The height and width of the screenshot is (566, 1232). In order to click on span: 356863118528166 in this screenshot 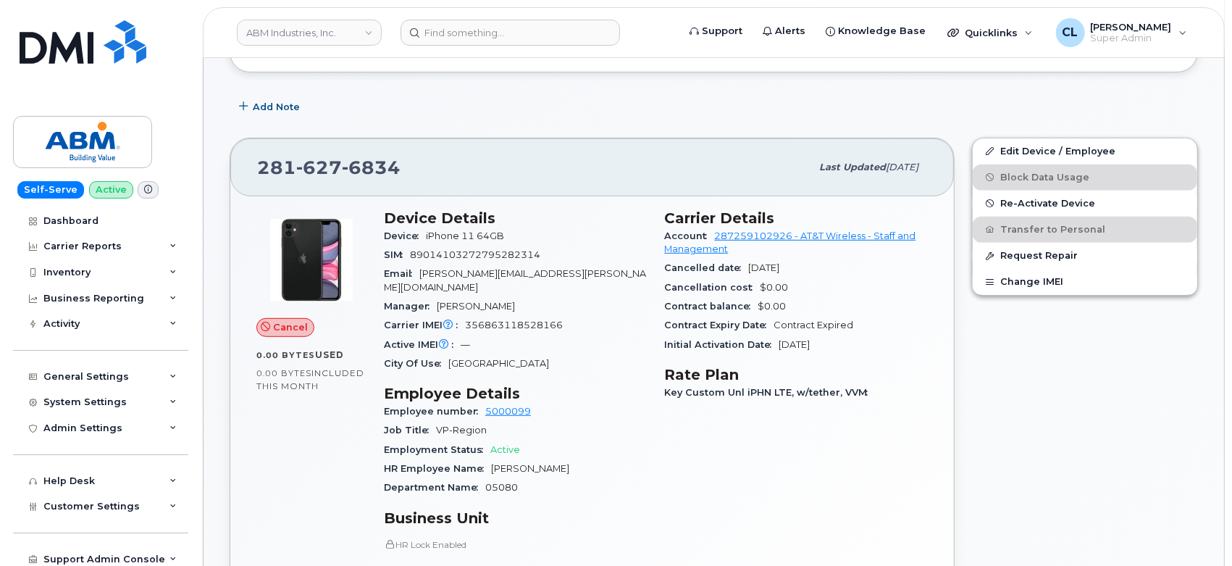, I will do `click(513, 324)`.